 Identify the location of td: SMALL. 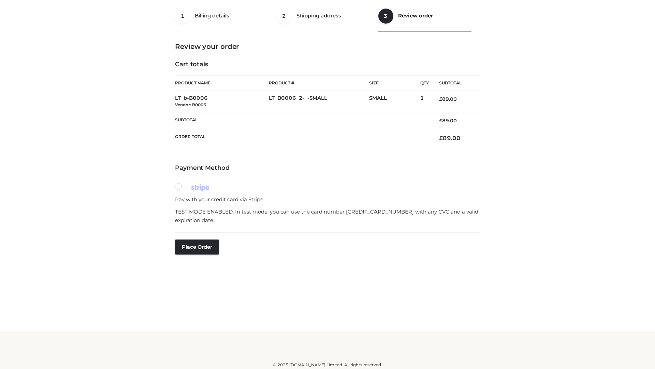
(395, 101).